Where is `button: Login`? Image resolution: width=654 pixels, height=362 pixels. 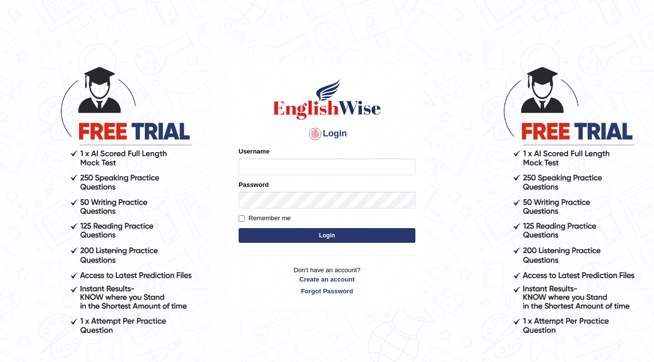
button: Login is located at coordinates (327, 236).